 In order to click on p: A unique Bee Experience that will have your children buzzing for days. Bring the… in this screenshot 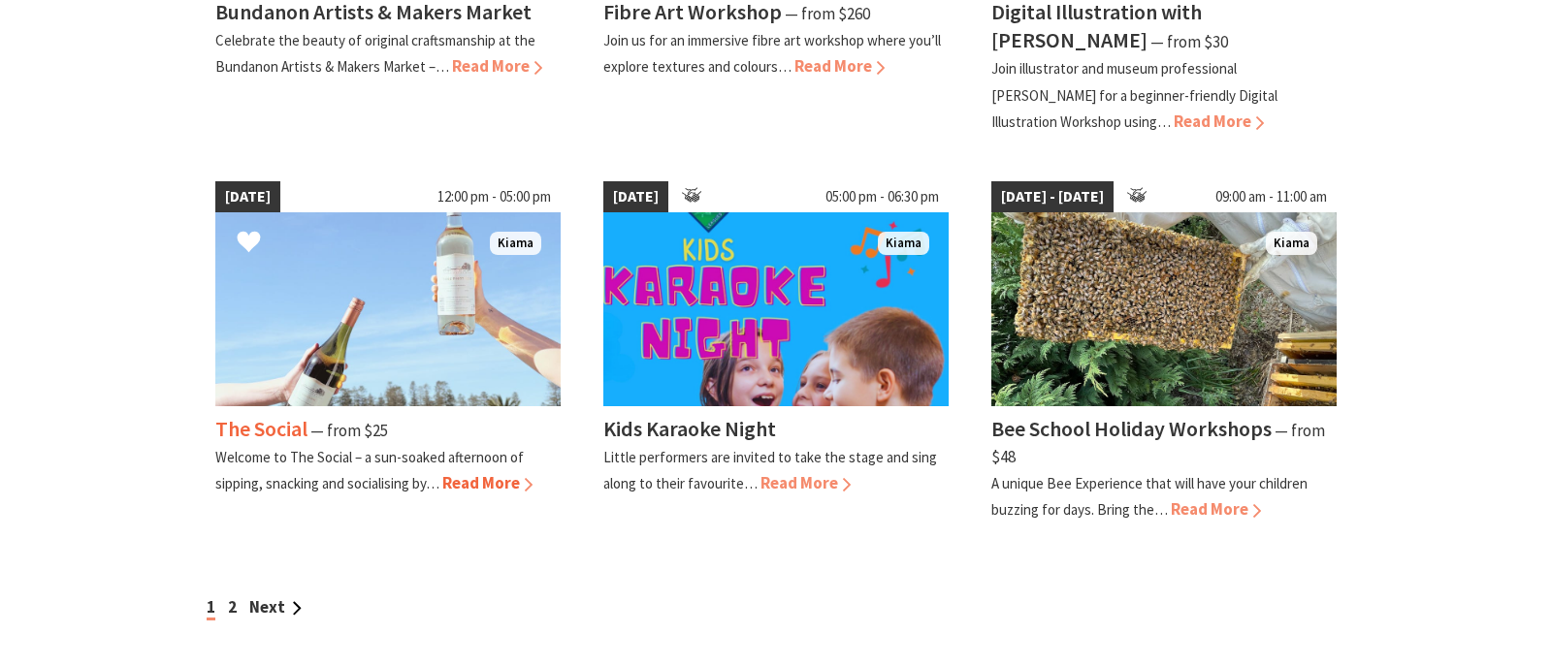, I will do `click(1149, 497)`.